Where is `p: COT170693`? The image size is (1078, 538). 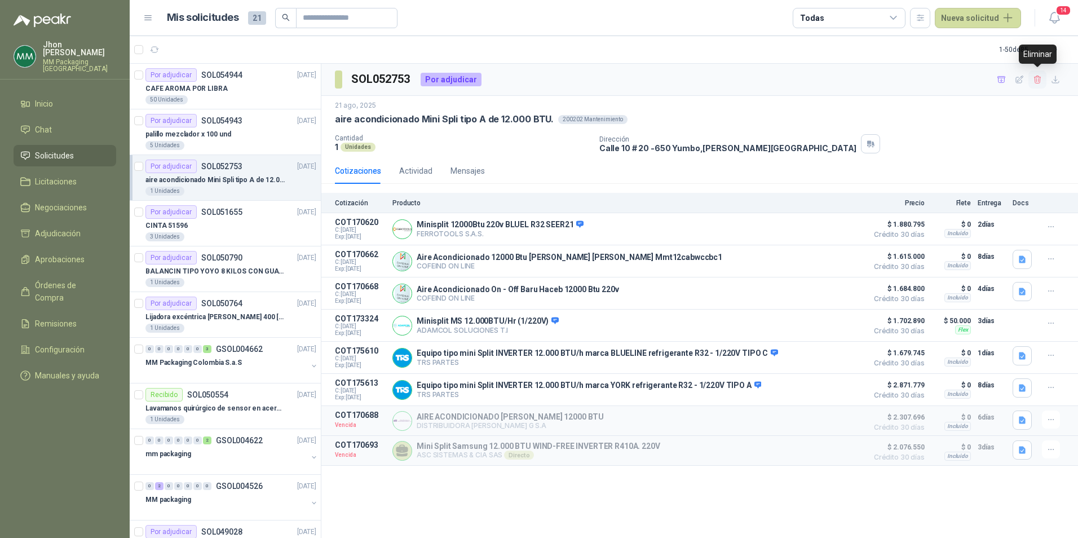
p: COT170693 is located at coordinates (360, 445).